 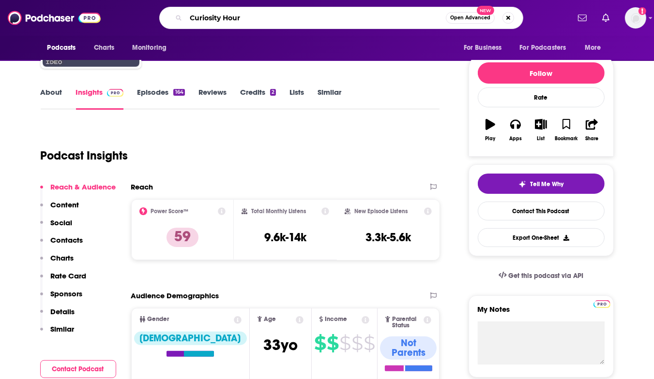 What do you see at coordinates (278, 211) in the screenshot?
I see `h2: Total Monthly Listens` at bounding box center [278, 211].